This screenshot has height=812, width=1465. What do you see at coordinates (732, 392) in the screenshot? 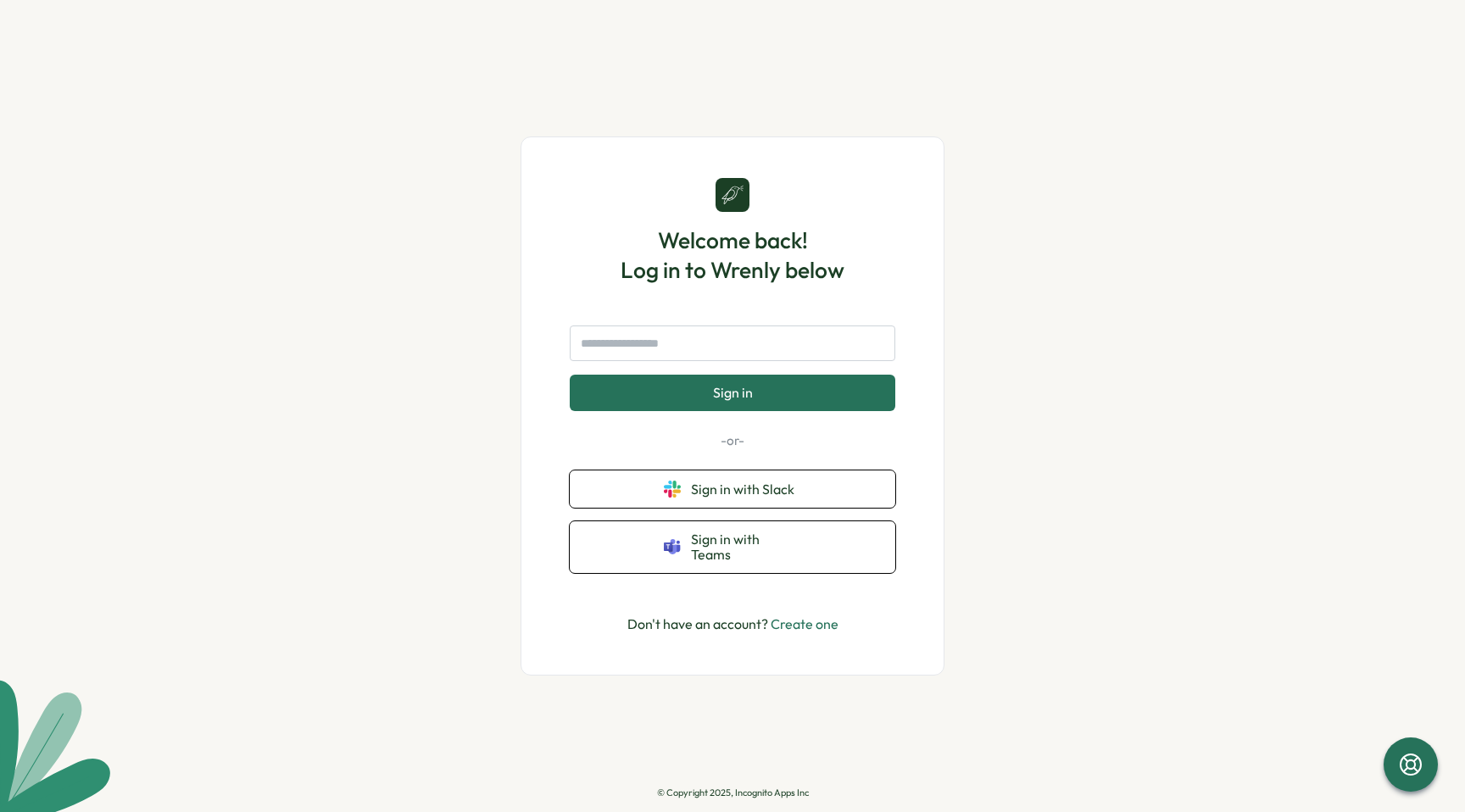
I see `button: Sign in` at bounding box center [732, 392].